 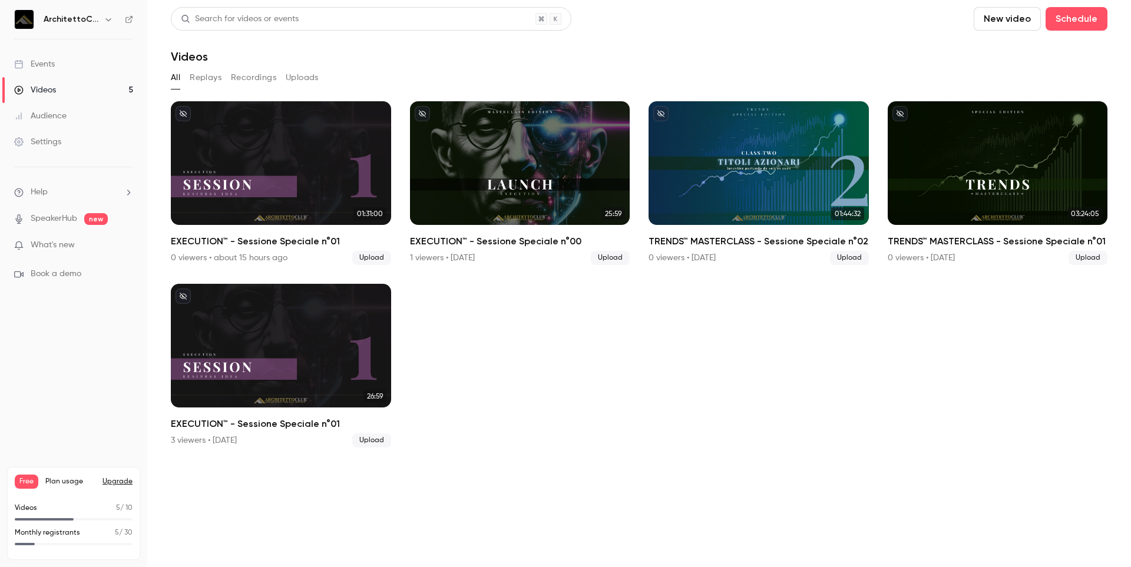 I want to click on div: 0 viewers • about 15 hours ago, so click(x=229, y=258).